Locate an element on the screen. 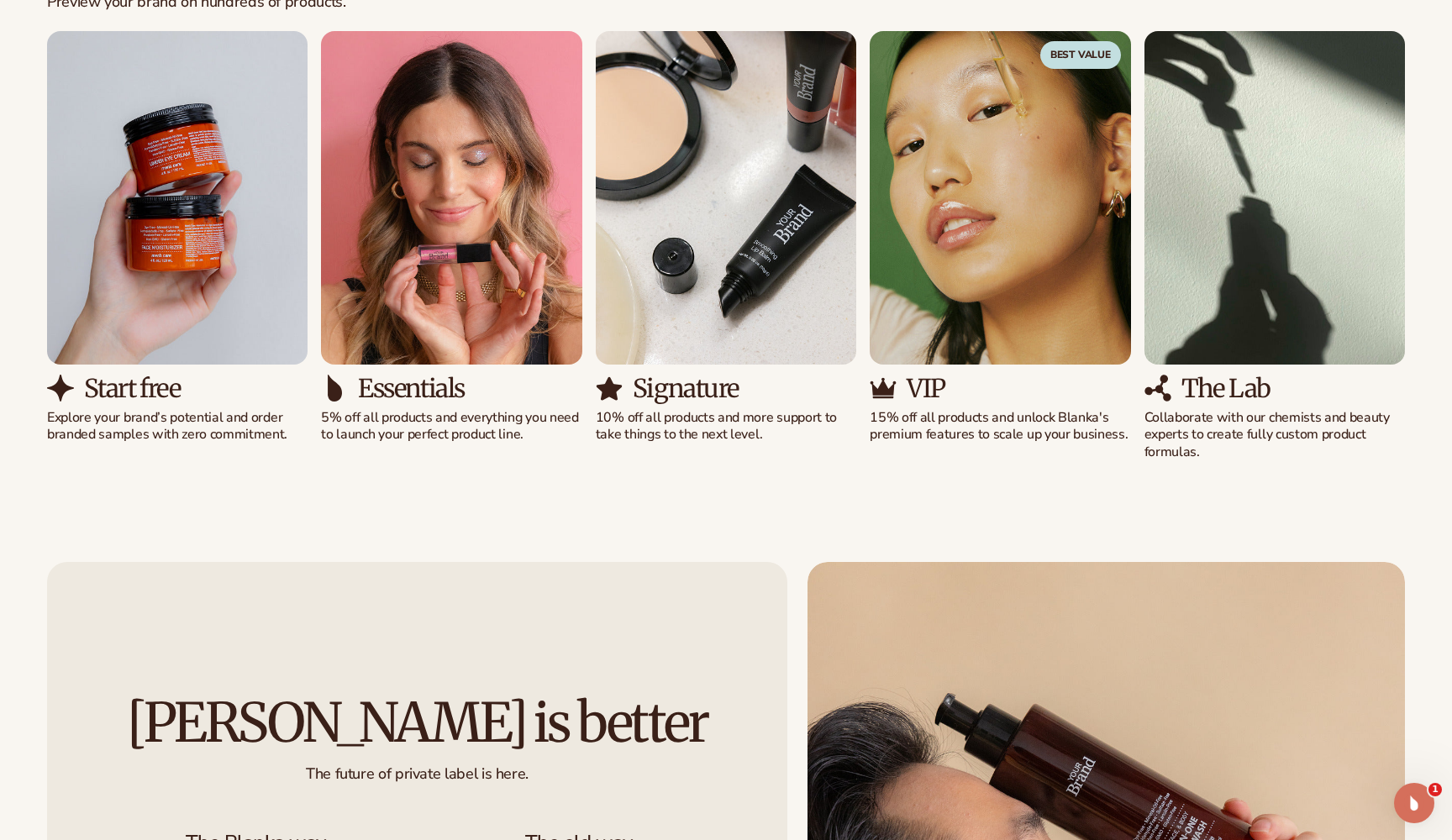  p: Collaborate with our chemists and beauty experts to create fully custom product formulas. is located at coordinates (1274, 435).